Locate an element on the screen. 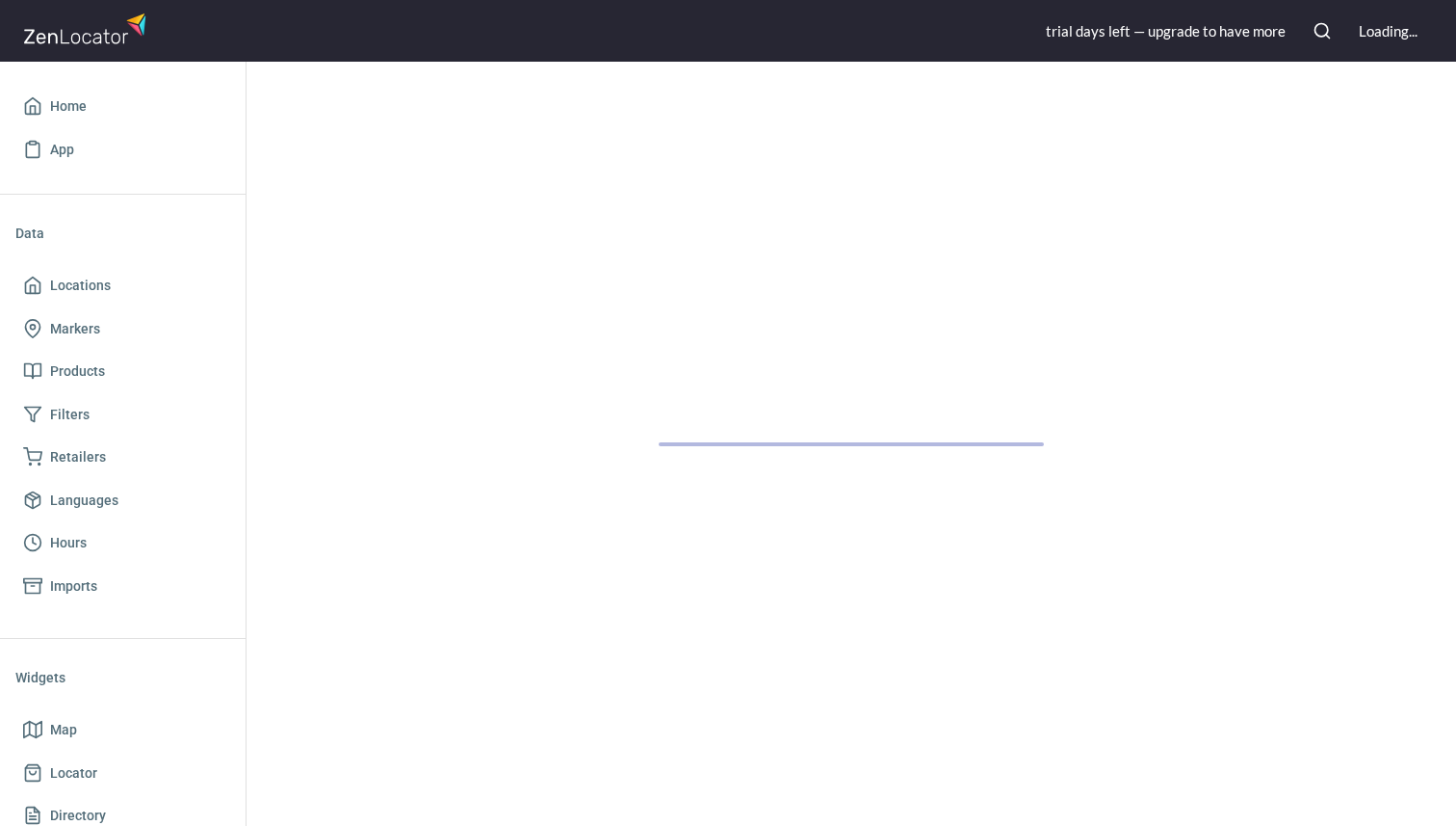  a: Imports is located at coordinates (122, 586).